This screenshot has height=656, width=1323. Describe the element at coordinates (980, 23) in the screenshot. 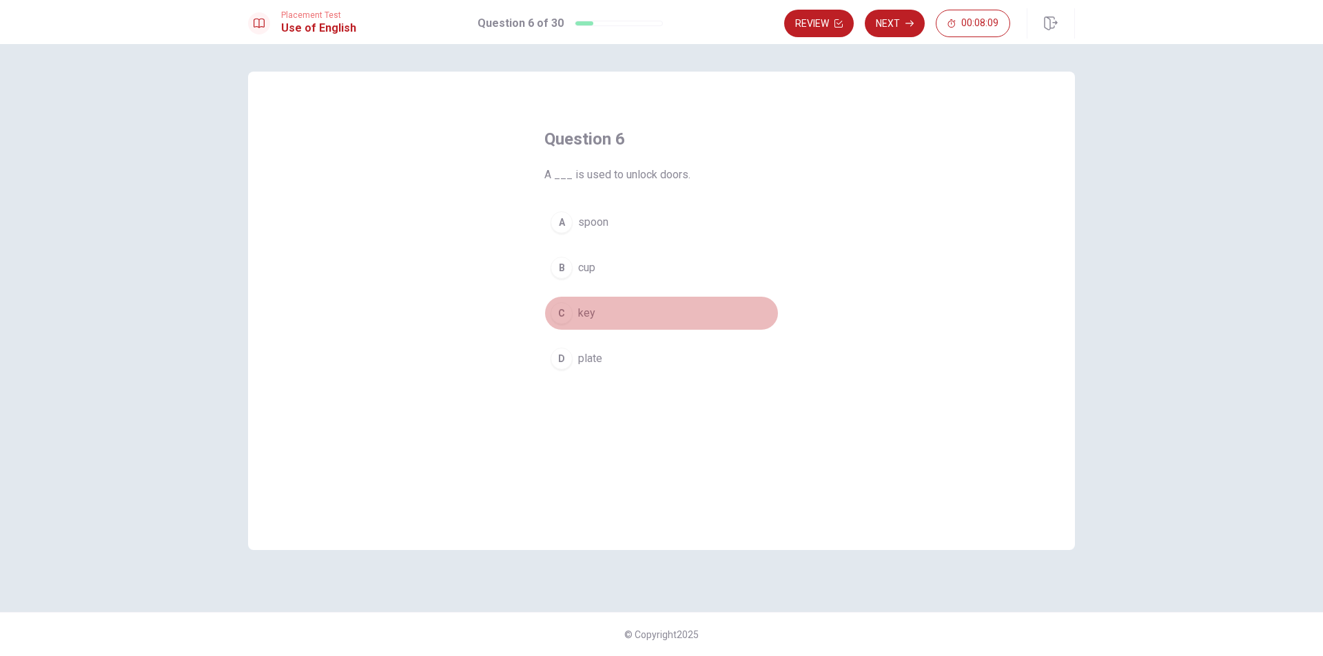

I see `span: 00:08:09` at that location.